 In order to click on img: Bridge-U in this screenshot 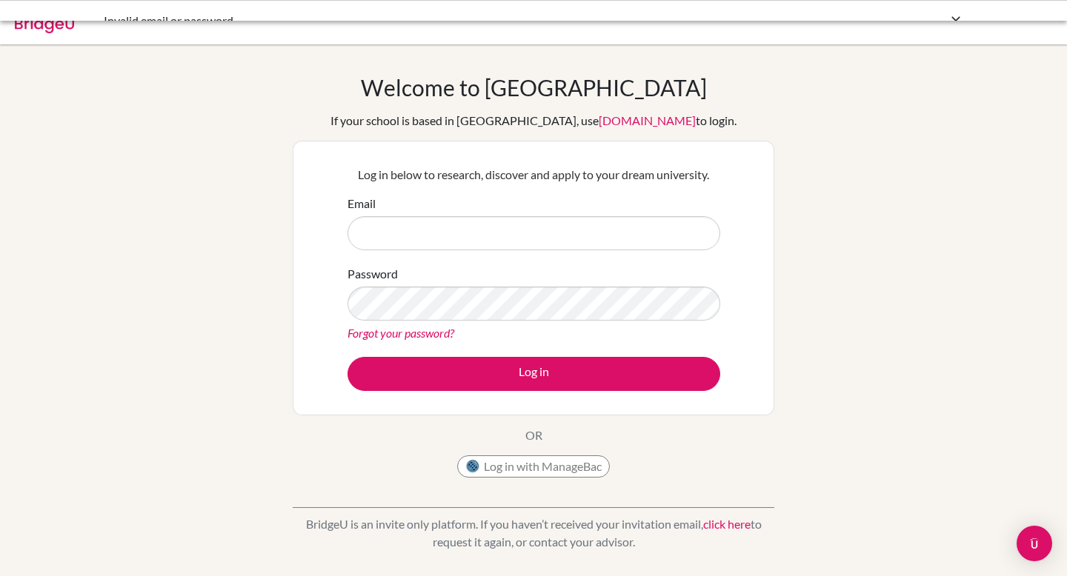, I will do `click(44, 21)`.